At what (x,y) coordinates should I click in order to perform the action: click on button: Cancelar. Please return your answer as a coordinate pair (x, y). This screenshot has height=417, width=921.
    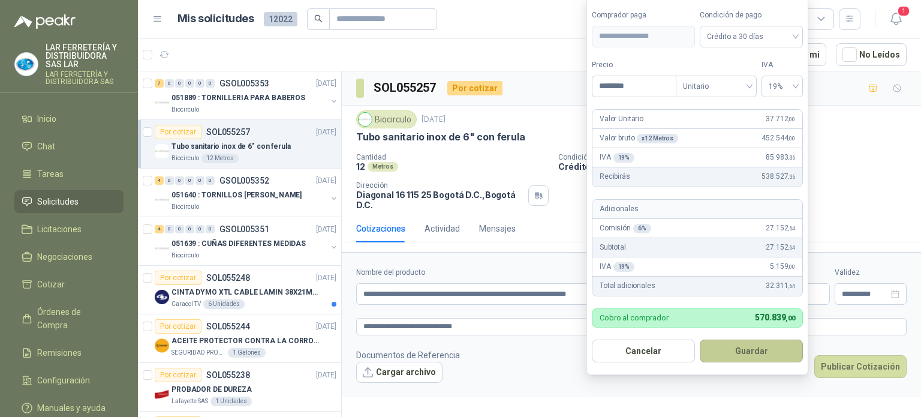
    Looking at the image, I should click on (644, 351).